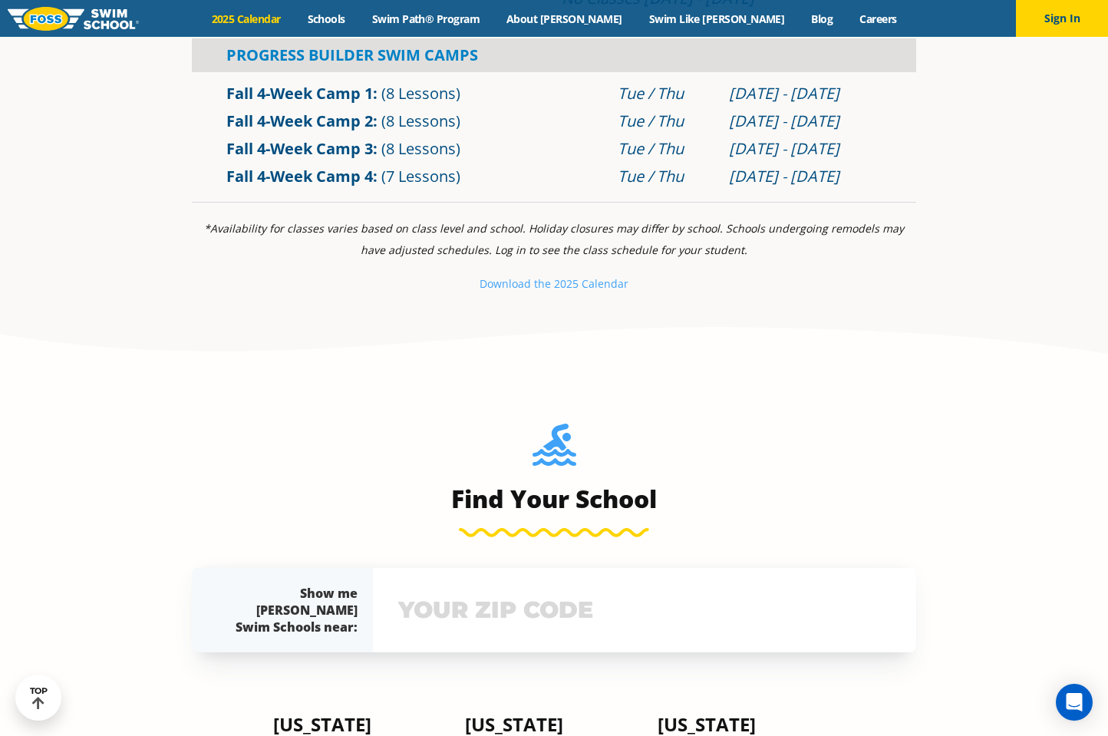  What do you see at coordinates (645, 610) in the screenshot?
I see `input: YOUR ZIP CODE` at bounding box center [645, 610].